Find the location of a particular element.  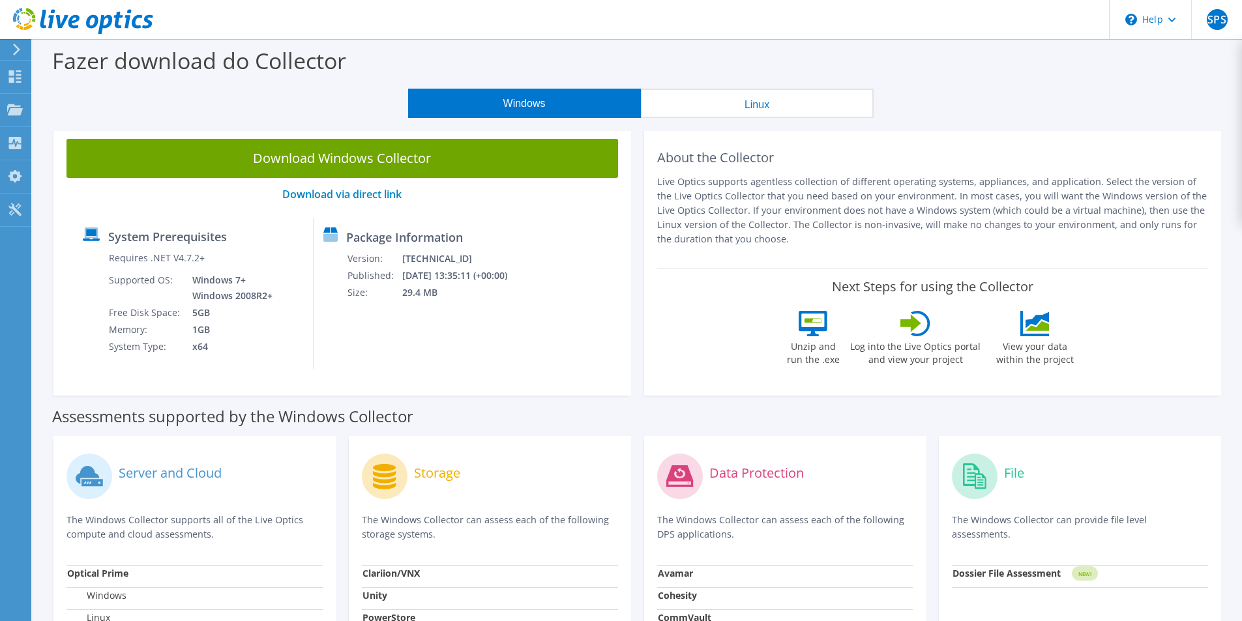

h2: About the Collector is located at coordinates (933, 158).